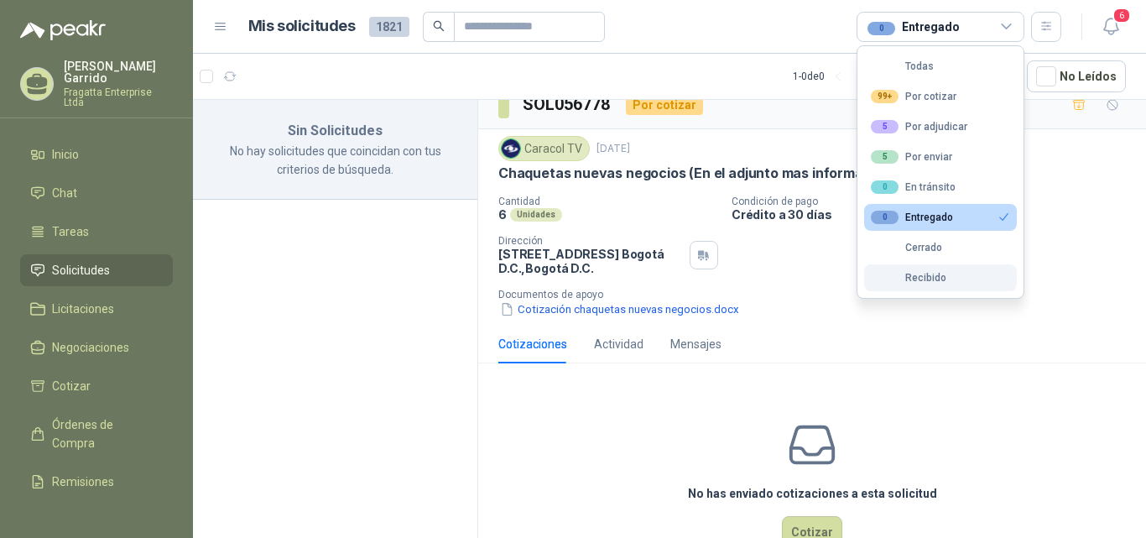 The height and width of the screenshot is (538, 1146). Describe the element at coordinates (608, 201) in the screenshot. I see `p: Cantidad` at that location.